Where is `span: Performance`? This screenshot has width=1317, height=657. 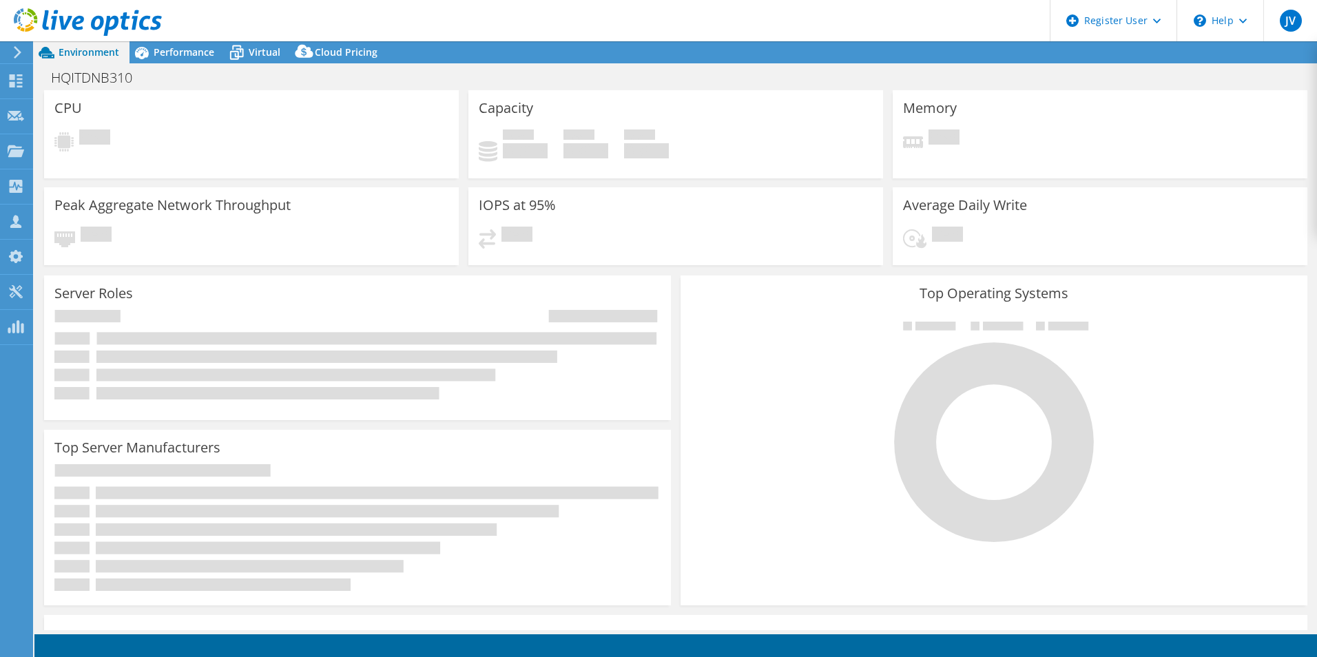 span: Performance is located at coordinates (184, 52).